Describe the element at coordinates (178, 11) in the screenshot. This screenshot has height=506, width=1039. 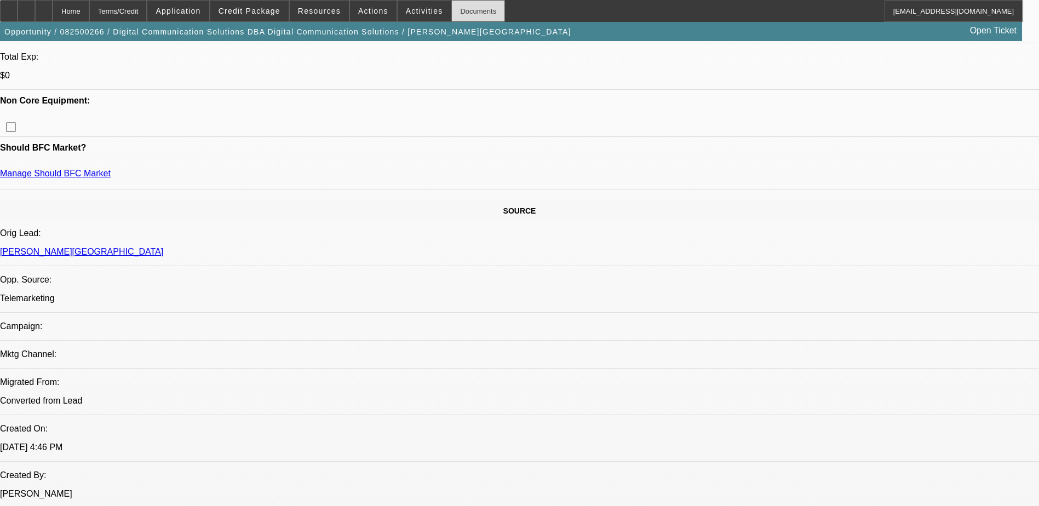
I see `button: Application` at that location.